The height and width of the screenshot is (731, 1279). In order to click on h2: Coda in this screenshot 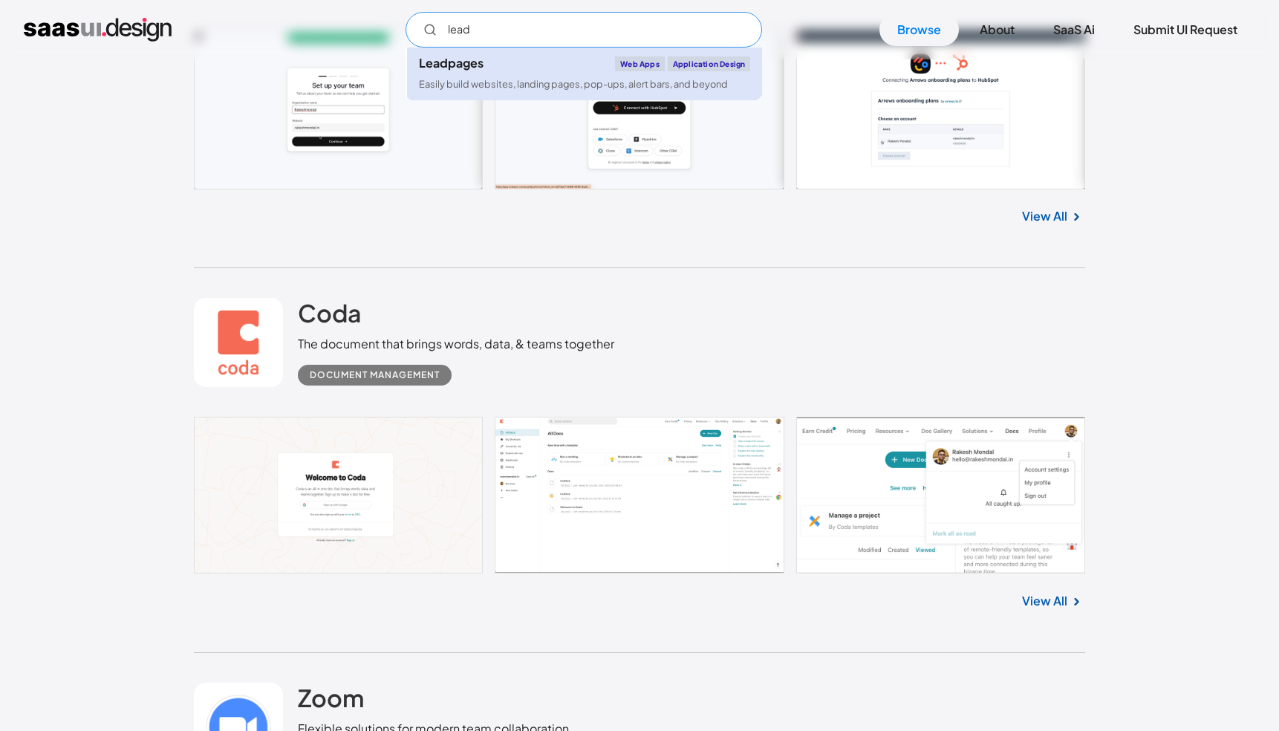, I will do `click(330, 313)`.